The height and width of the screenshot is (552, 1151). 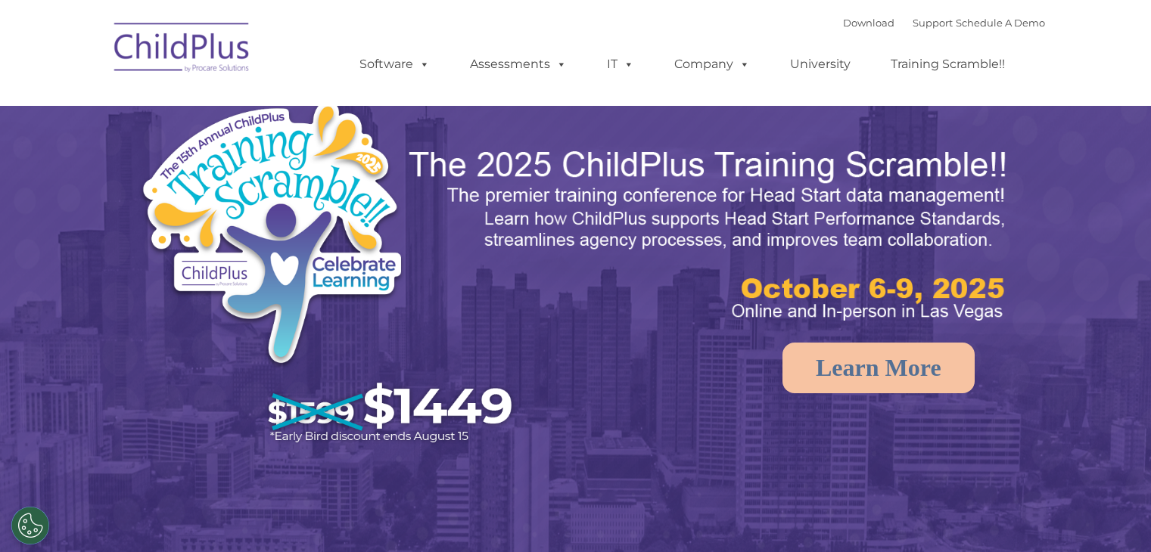 I want to click on a: Learn More, so click(x=878, y=368).